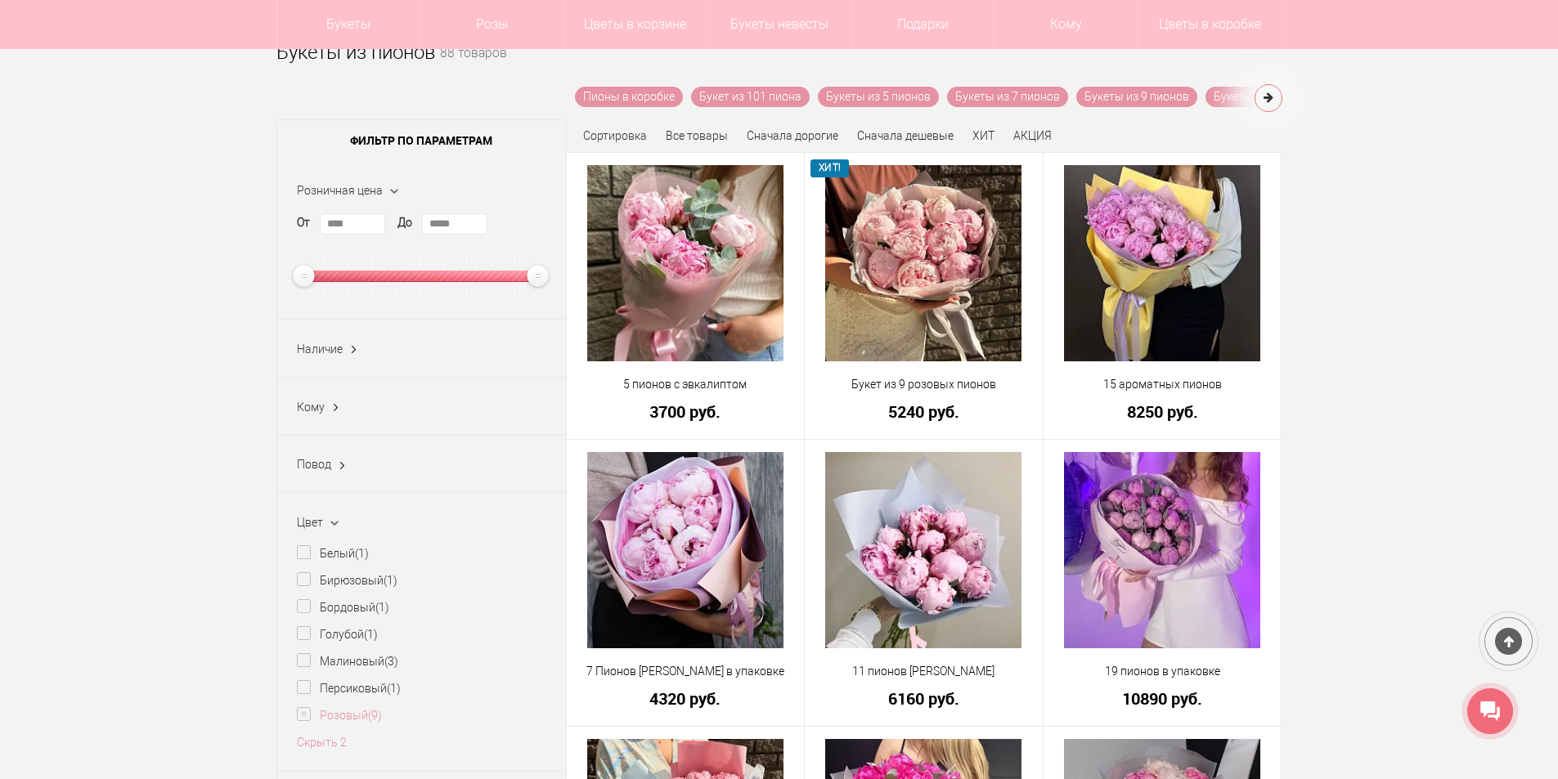 This screenshot has height=779, width=1558. I want to click on span: Фильтр по параметрам, so click(421, 141).